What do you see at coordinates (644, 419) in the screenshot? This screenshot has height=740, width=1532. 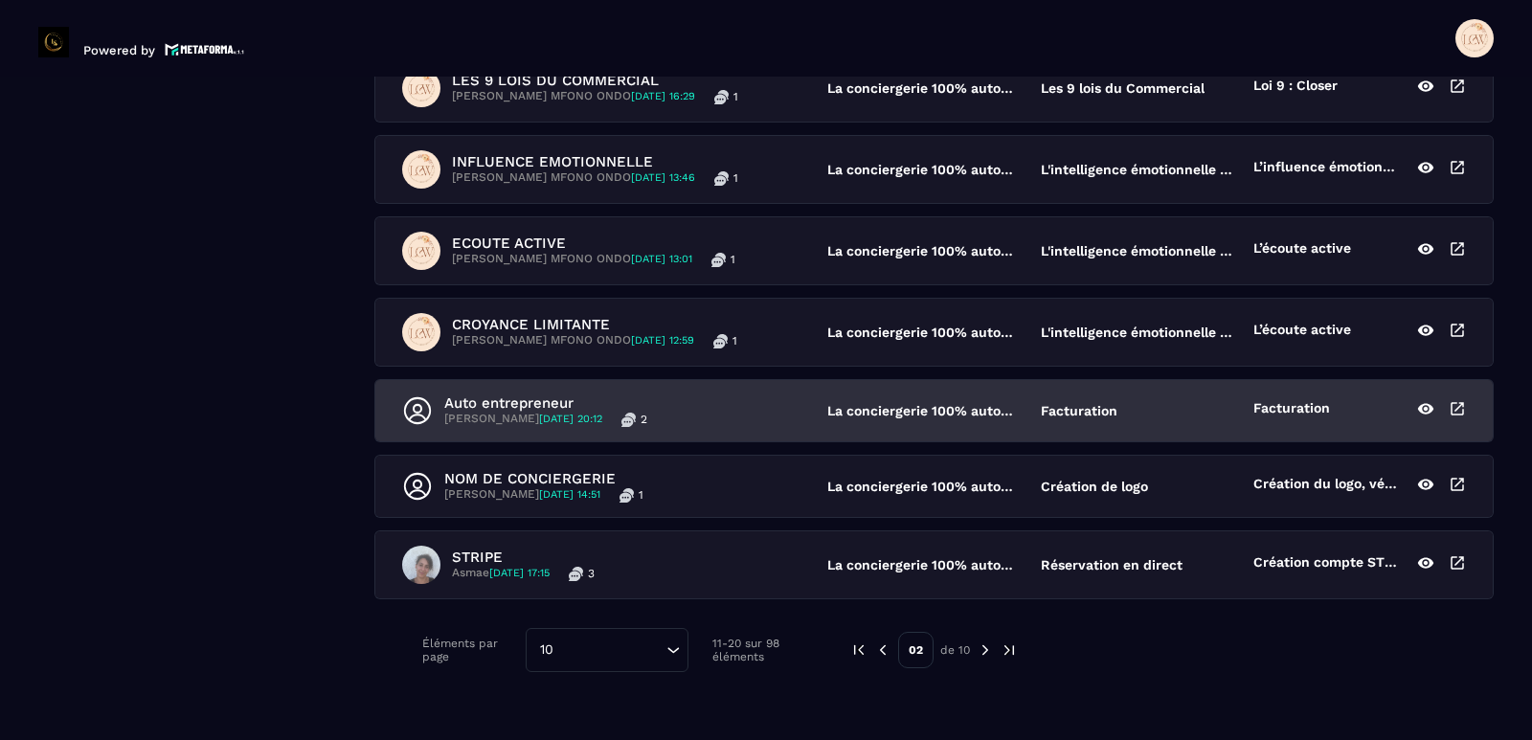 I see `p: 2` at bounding box center [644, 419].